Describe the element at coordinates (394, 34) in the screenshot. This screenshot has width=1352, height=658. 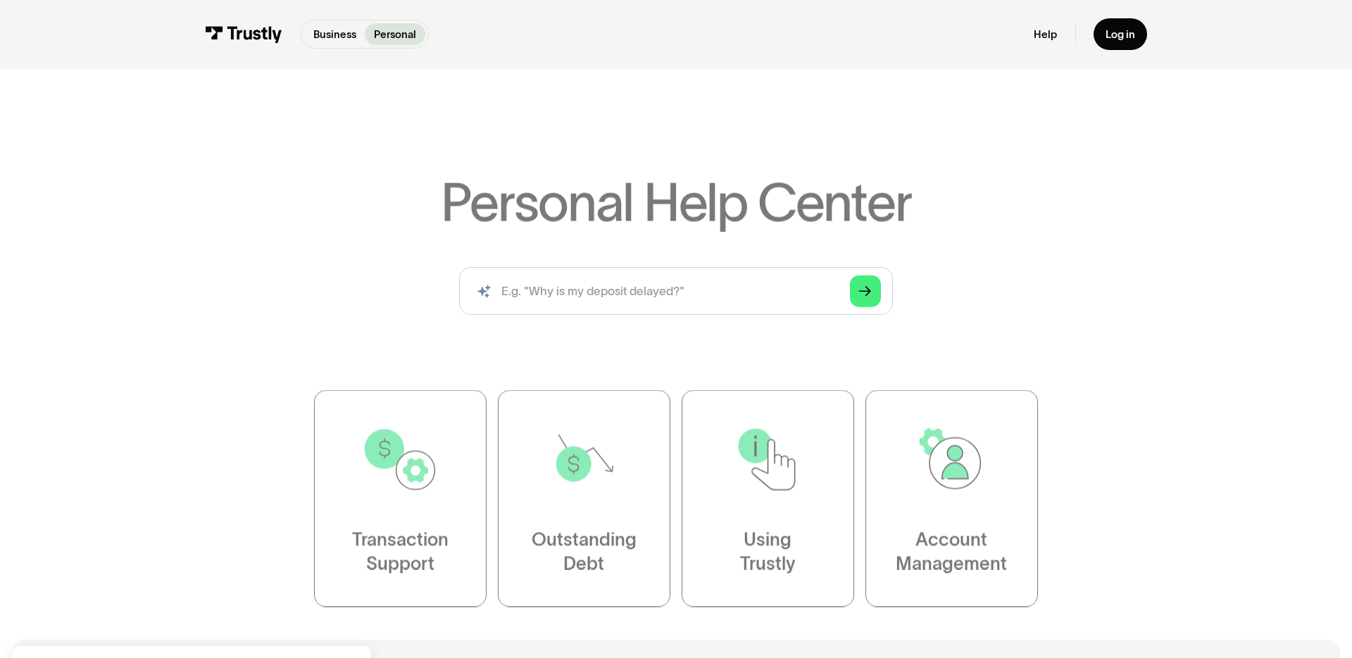
I see `a: Personal` at that location.